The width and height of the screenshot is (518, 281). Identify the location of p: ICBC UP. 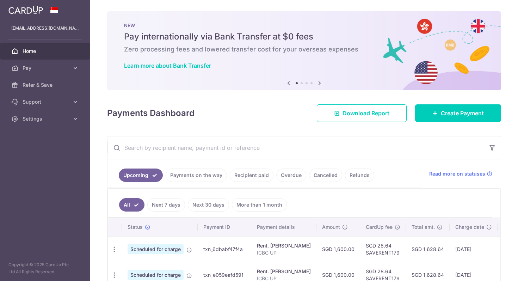
(284, 253).